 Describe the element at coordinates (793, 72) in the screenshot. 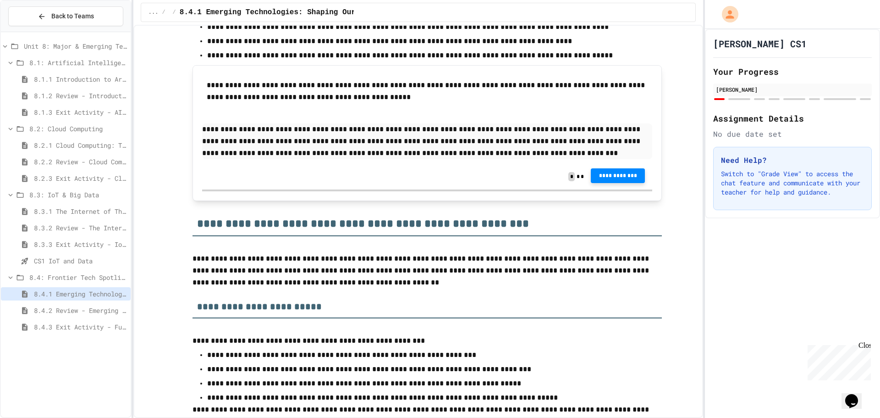

I see `h2: Your Progress` at that location.